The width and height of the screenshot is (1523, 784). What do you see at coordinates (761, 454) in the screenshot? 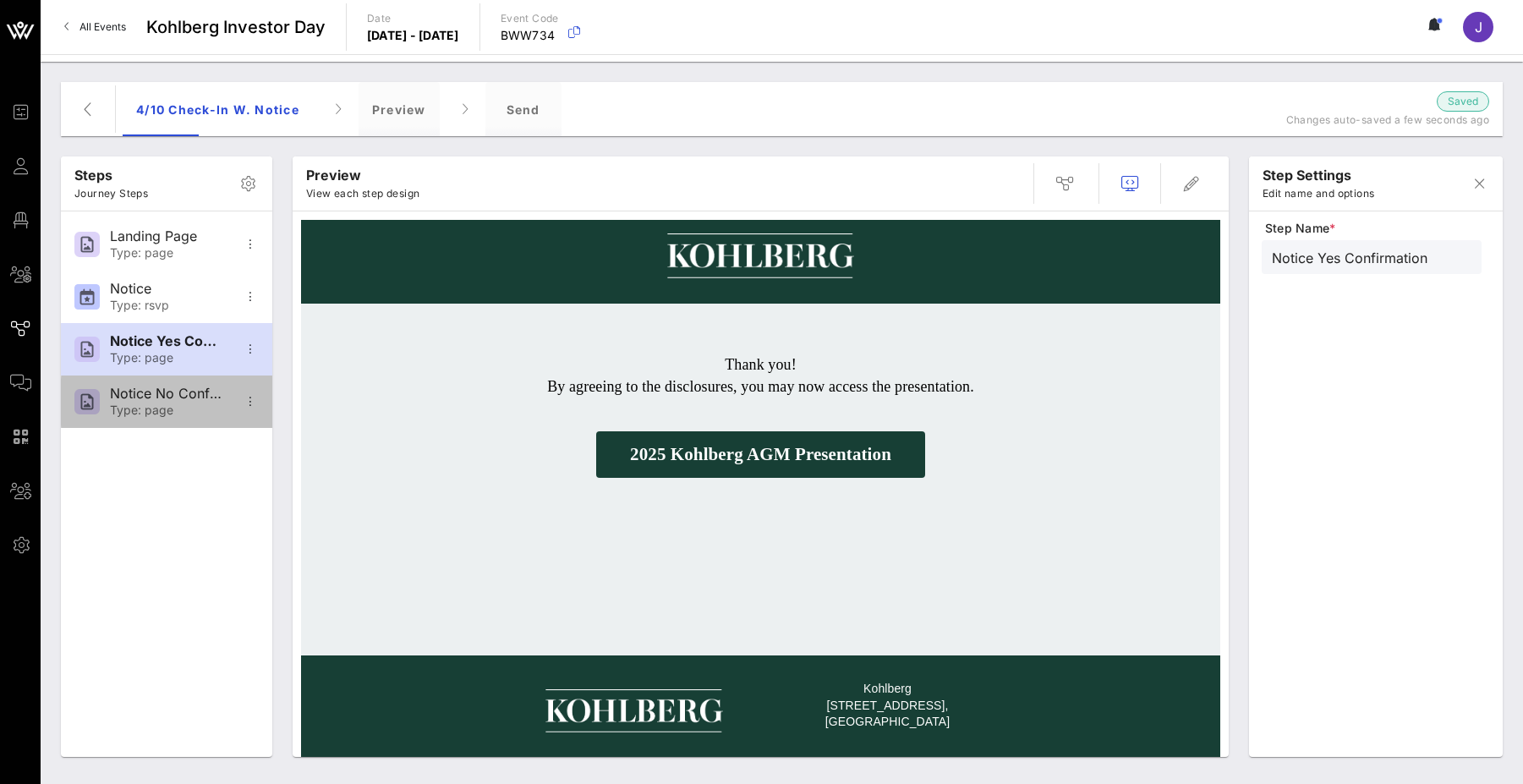
I see `a: 2025 Kohlberg AGM Presentation` at bounding box center [761, 454].